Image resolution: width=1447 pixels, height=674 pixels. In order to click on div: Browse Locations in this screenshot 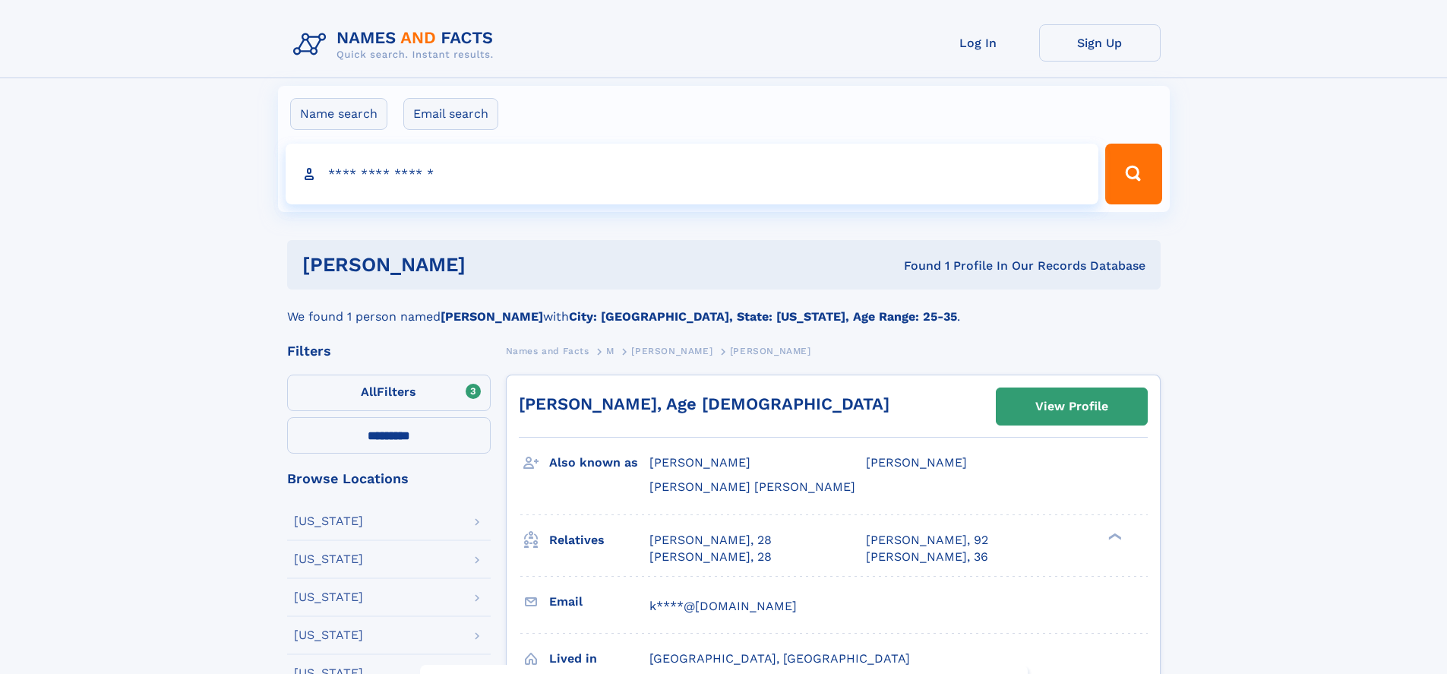, I will do `click(389, 478)`.